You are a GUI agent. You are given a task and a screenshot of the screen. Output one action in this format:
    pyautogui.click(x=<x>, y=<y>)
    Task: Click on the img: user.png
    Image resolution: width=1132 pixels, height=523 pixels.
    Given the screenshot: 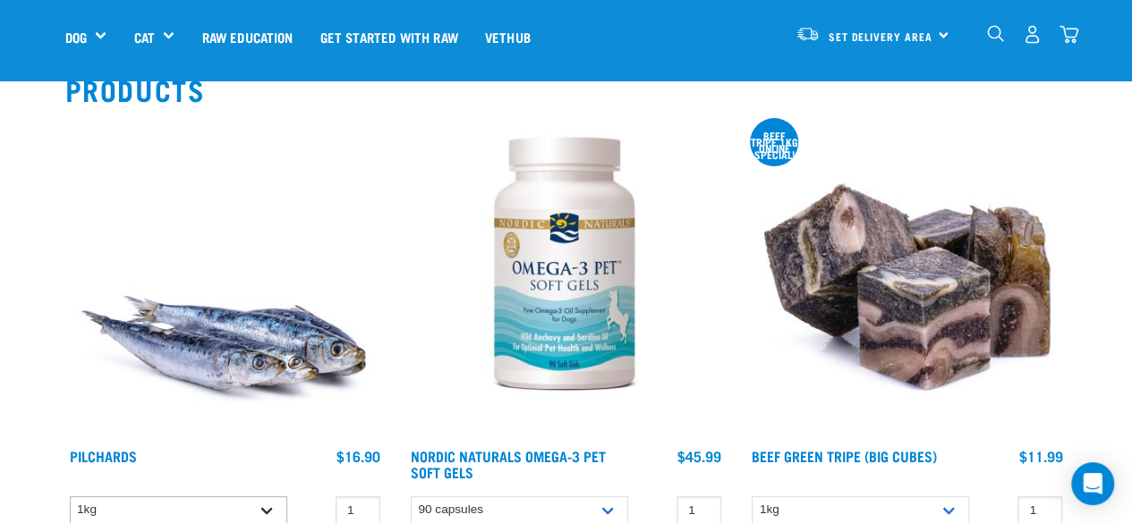 What is the action you would take?
    pyautogui.click(x=1031, y=34)
    